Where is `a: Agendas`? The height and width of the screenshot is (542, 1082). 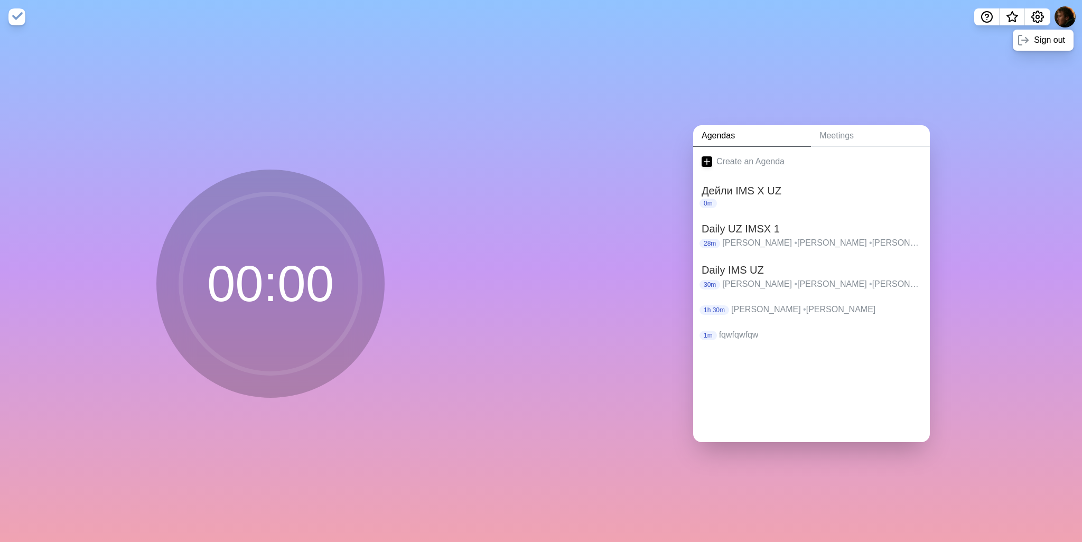
a: Agendas is located at coordinates (752, 136).